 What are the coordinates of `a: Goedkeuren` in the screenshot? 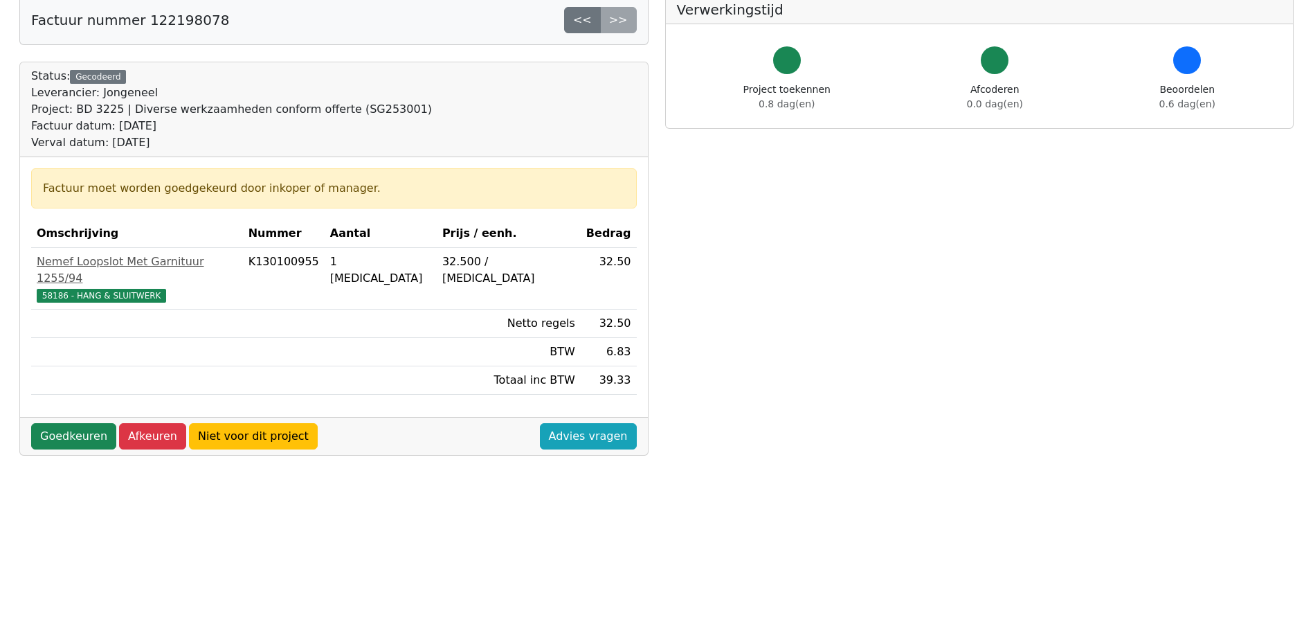 It's located at (73, 436).